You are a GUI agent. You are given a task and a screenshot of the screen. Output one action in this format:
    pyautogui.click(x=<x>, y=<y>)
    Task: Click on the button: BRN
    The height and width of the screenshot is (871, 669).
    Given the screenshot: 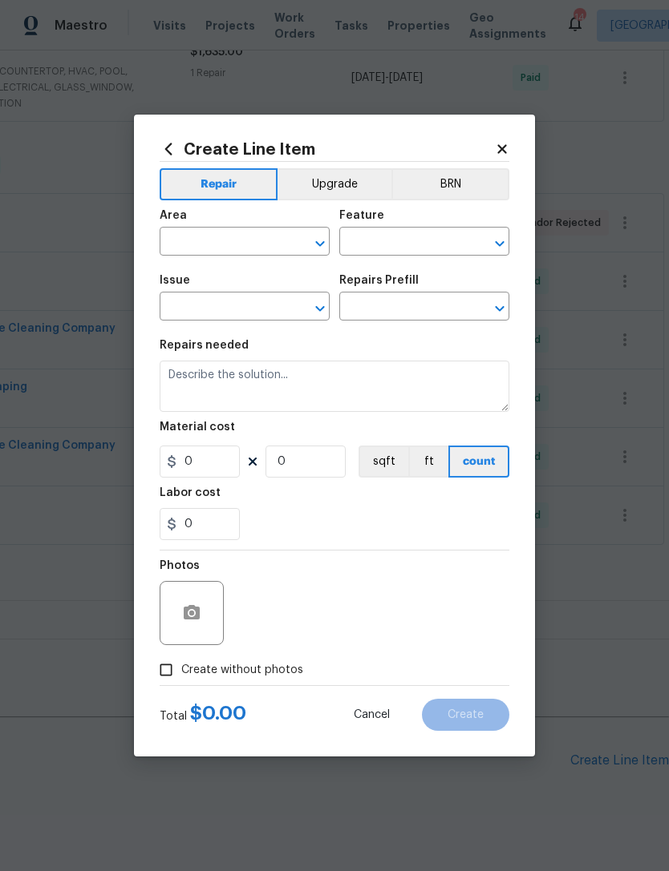 What is the action you would take?
    pyautogui.click(x=450, y=184)
    